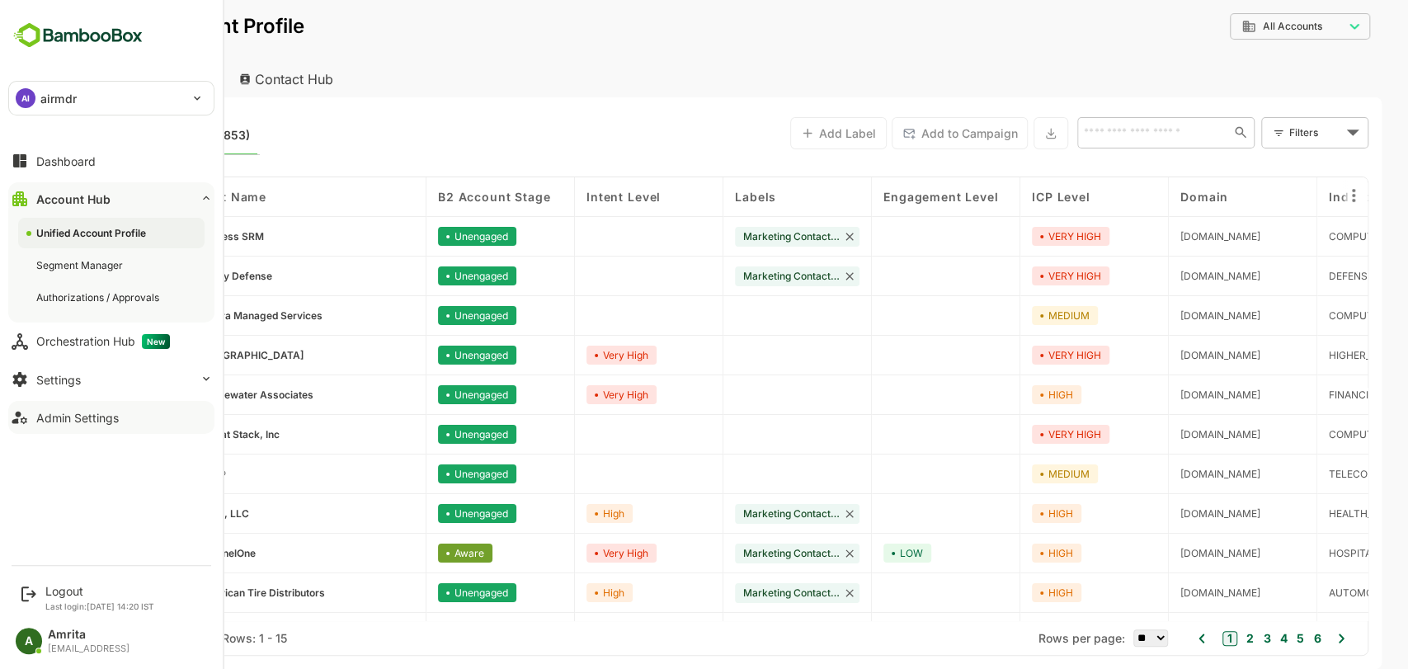 This screenshot has height=669, width=1408. Describe the element at coordinates (1162, 236) in the screenshot. I see `span: fortresssrm.com` at that location.